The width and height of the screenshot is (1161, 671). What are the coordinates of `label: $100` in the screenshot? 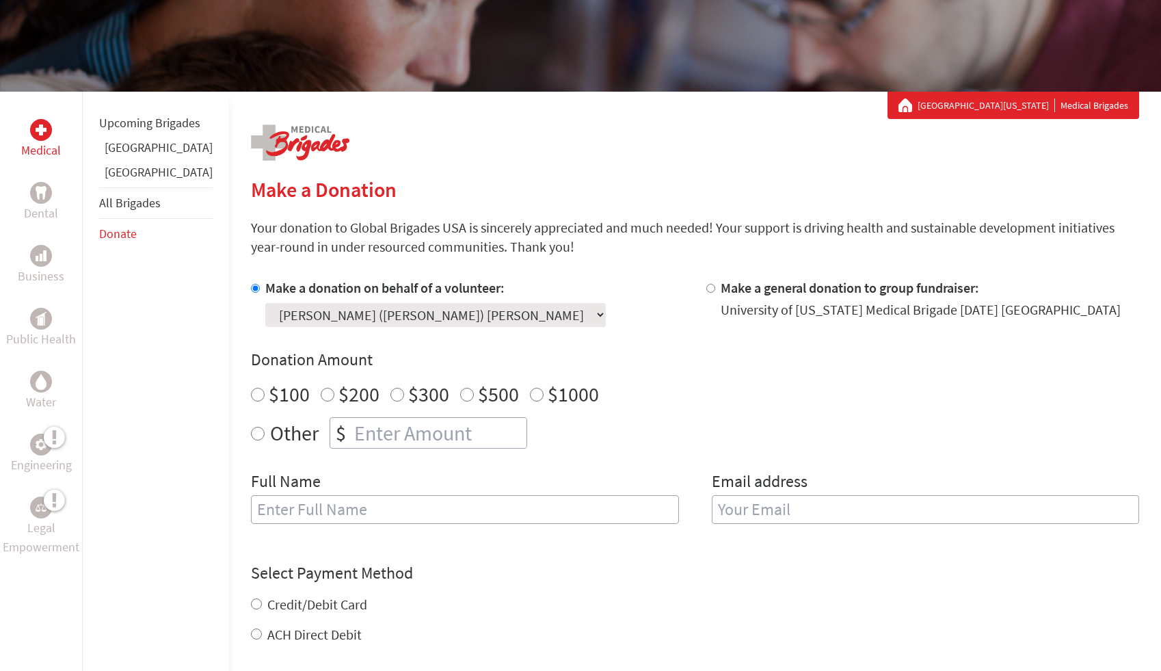 It's located at (289, 394).